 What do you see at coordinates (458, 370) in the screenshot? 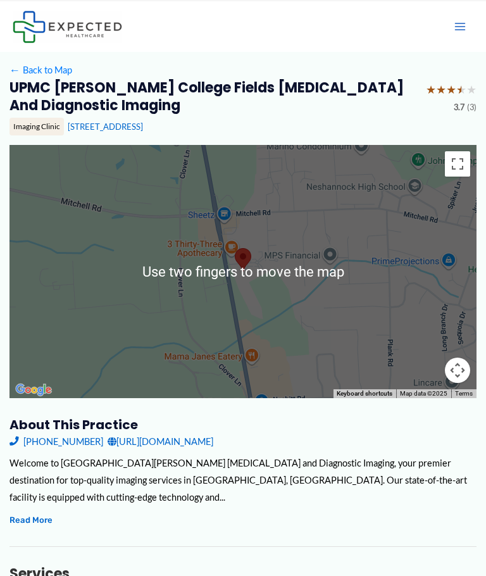
I see `button: Map camera controls` at bounding box center [458, 370].